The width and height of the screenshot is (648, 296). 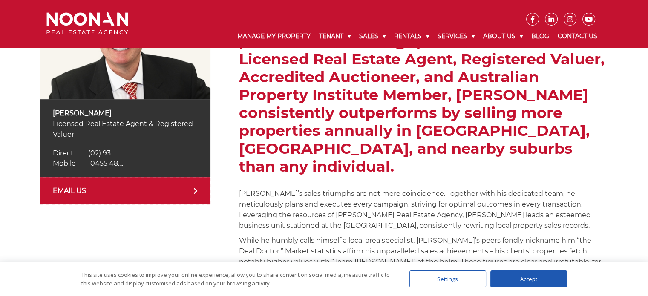 I want to click on span: Mobile, so click(x=64, y=163).